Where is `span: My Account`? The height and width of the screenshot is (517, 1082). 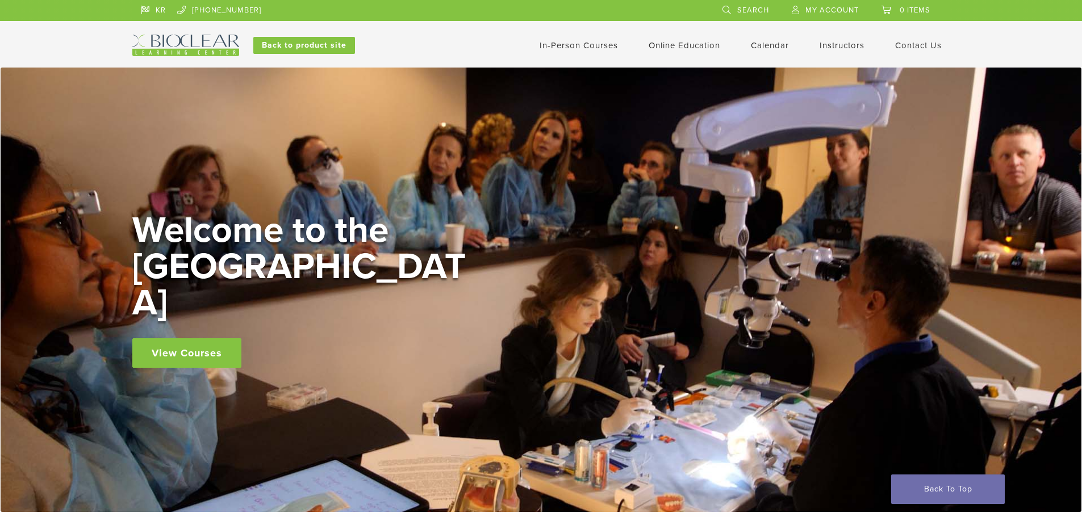
span: My Account is located at coordinates (832, 10).